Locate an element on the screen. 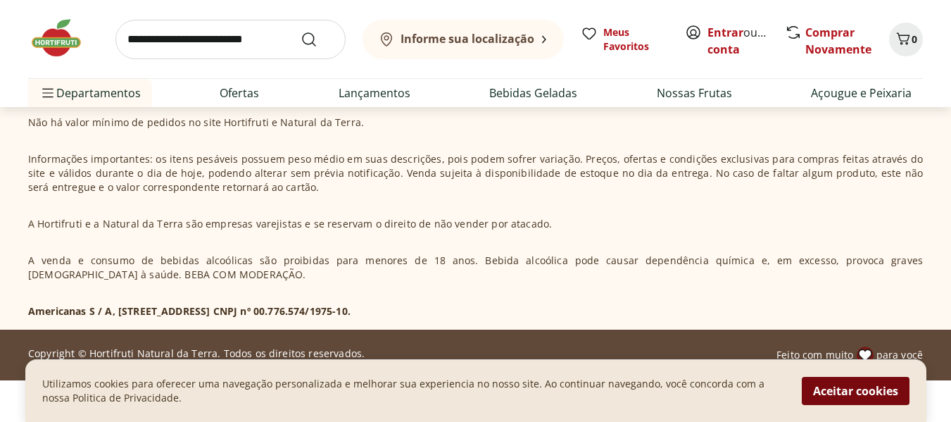 This screenshot has width=951, height=422. a: Açougue e Peixaria is located at coordinates (861, 93).